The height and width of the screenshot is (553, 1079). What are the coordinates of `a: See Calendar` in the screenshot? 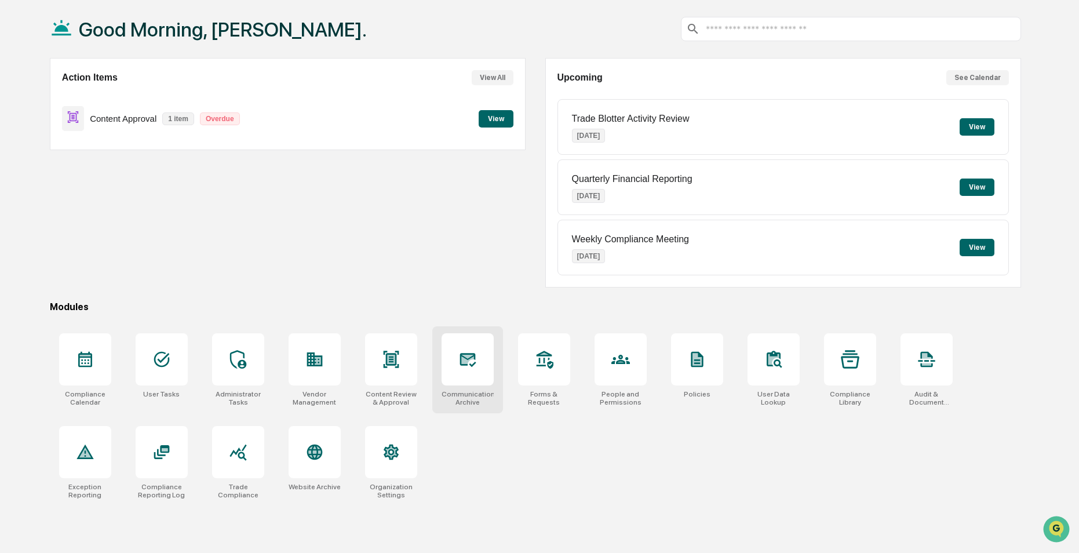 It's located at (978, 78).